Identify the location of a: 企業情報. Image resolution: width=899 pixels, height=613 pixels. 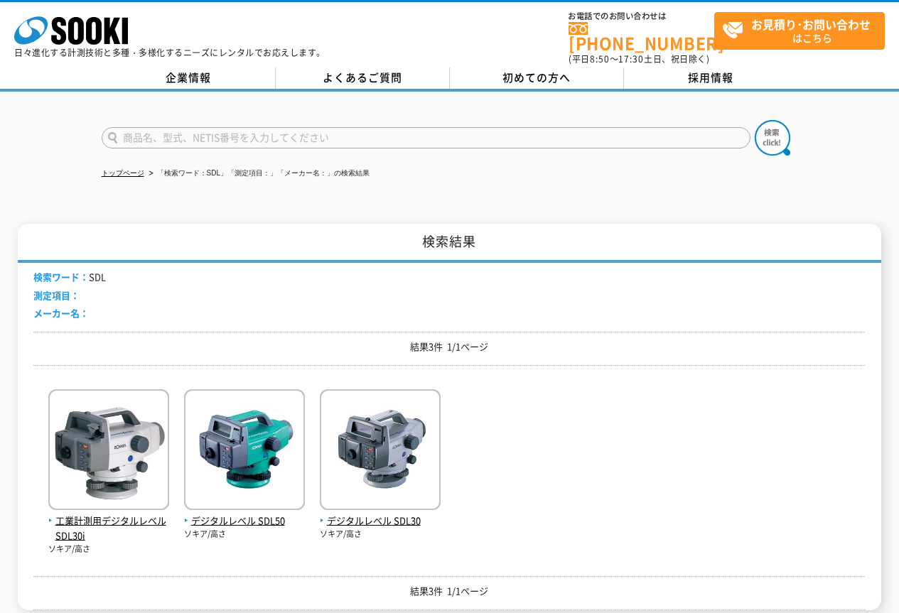
(188, 78).